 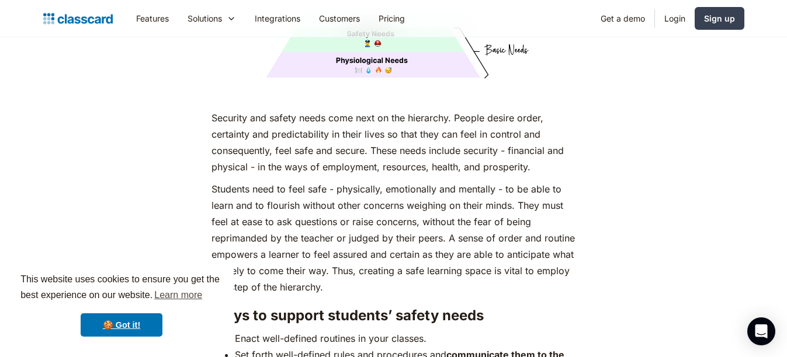 I want to click on li: Enact well-defined routines in your classes., so click(x=405, y=339).